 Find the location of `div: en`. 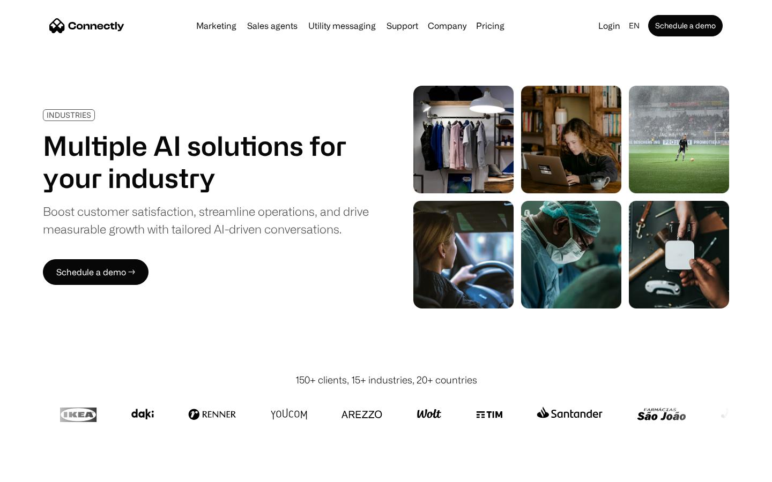

div: en is located at coordinates (634, 26).